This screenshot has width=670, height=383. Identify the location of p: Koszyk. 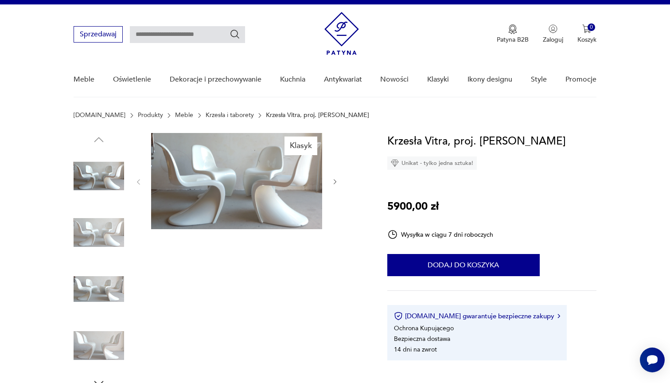
(586, 39).